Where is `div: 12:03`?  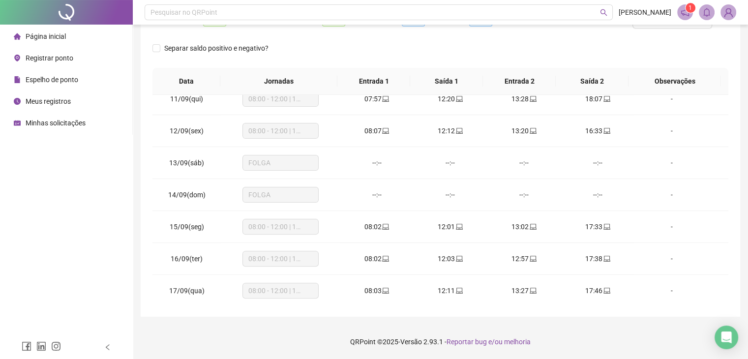
div: 12:03 is located at coordinates (451, 259).